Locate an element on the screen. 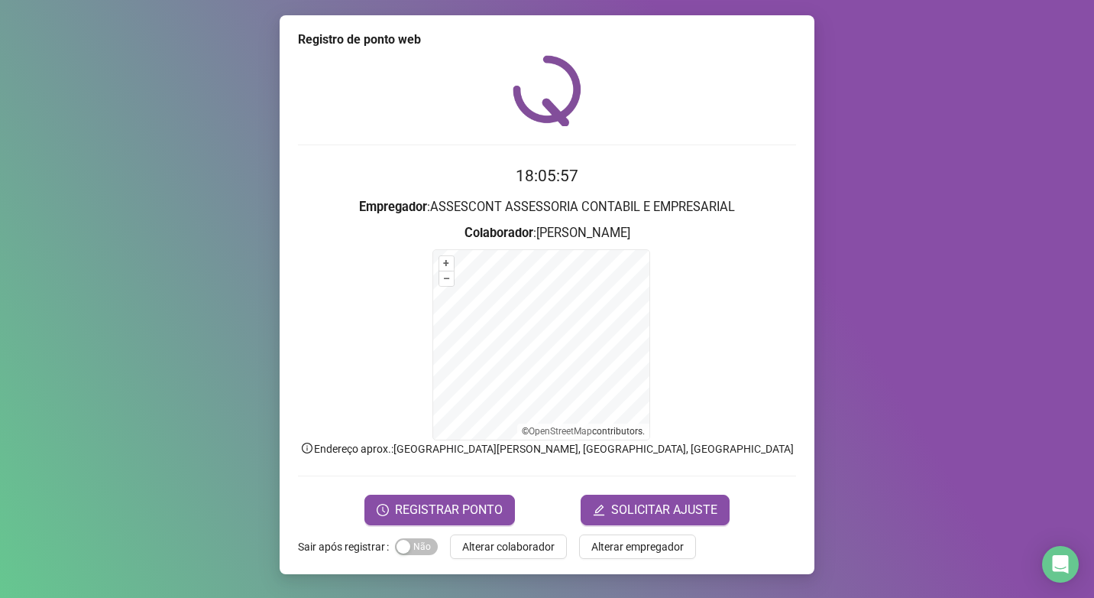  button: Alterar colaborador is located at coordinates (508, 546).